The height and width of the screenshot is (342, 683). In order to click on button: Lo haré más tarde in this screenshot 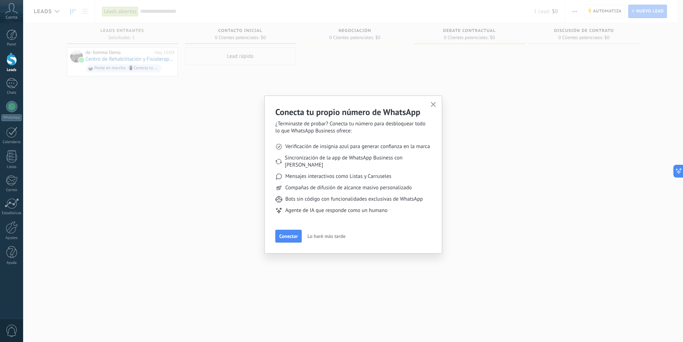, I will do `click(326, 236)`.